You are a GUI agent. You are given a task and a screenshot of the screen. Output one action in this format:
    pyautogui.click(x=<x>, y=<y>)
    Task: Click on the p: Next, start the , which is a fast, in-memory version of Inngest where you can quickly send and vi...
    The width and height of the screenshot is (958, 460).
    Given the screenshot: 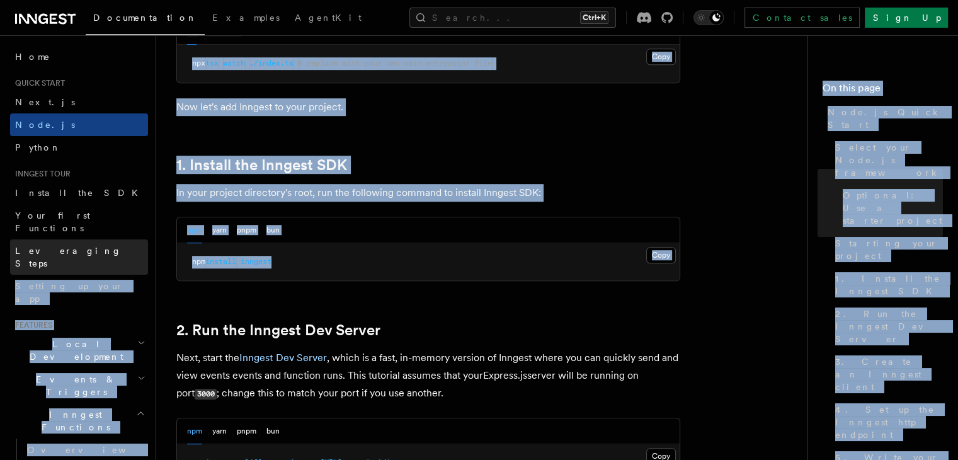 What is the action you would take?
    pyautogui.click(x=428, y=375)
    